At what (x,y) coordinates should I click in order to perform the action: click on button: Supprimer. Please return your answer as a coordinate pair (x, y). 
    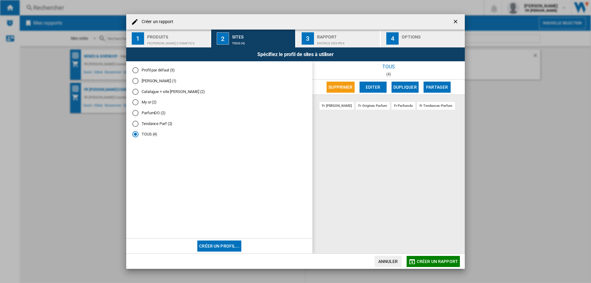
    Looking at the image, I should click on (340, 87).